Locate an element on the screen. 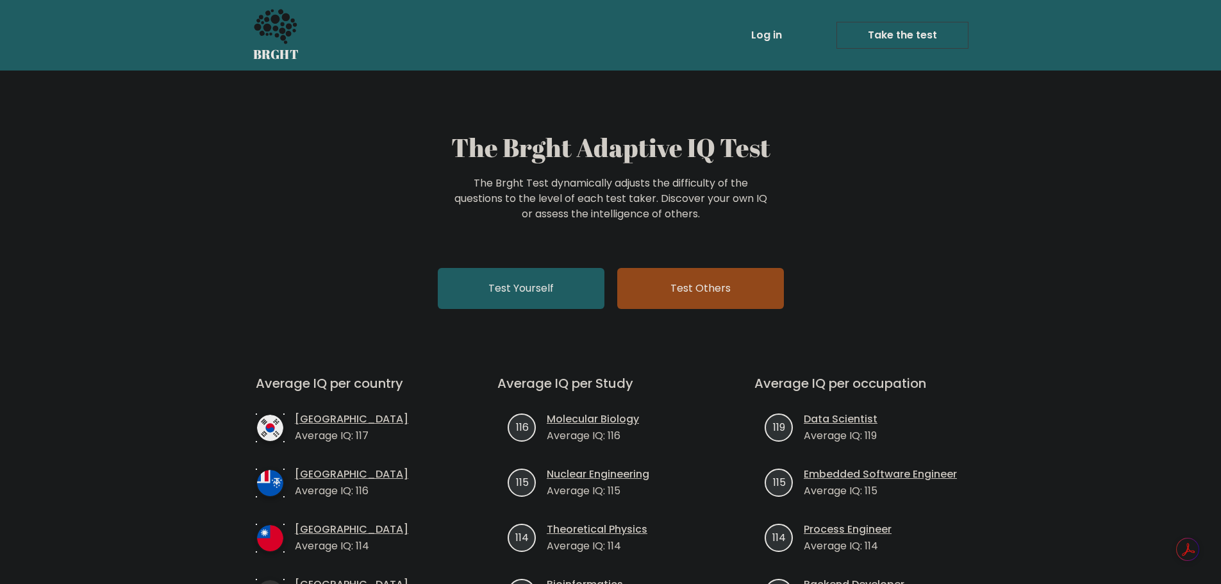  a: Data Scientist is located at coordinates (840, 419).